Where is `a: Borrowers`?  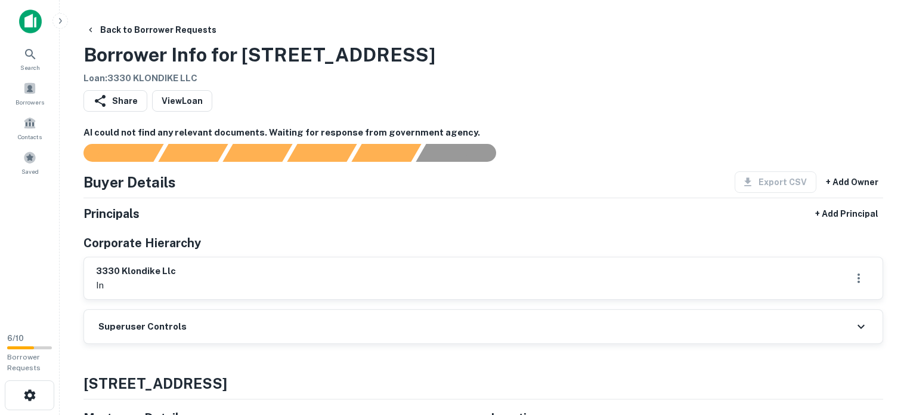 a: Borrowers is located at coordinates (30, 93).